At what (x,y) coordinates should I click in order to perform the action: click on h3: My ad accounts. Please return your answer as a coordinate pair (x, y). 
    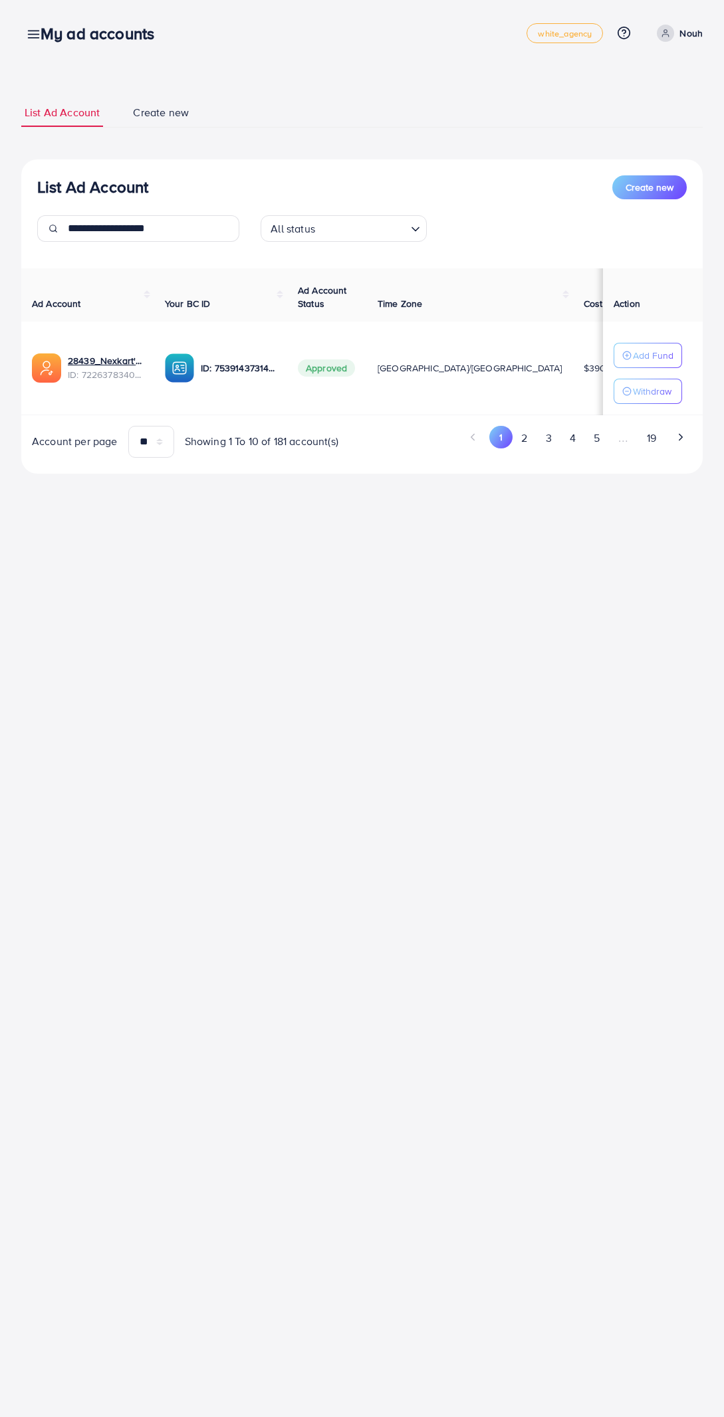
    Looking at the image, I should click on (102, 33).